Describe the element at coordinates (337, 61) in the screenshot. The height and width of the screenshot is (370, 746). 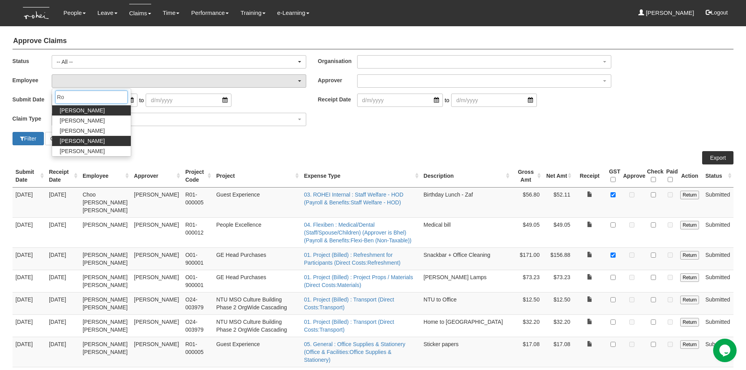
I see `label: Organisation` at that location.